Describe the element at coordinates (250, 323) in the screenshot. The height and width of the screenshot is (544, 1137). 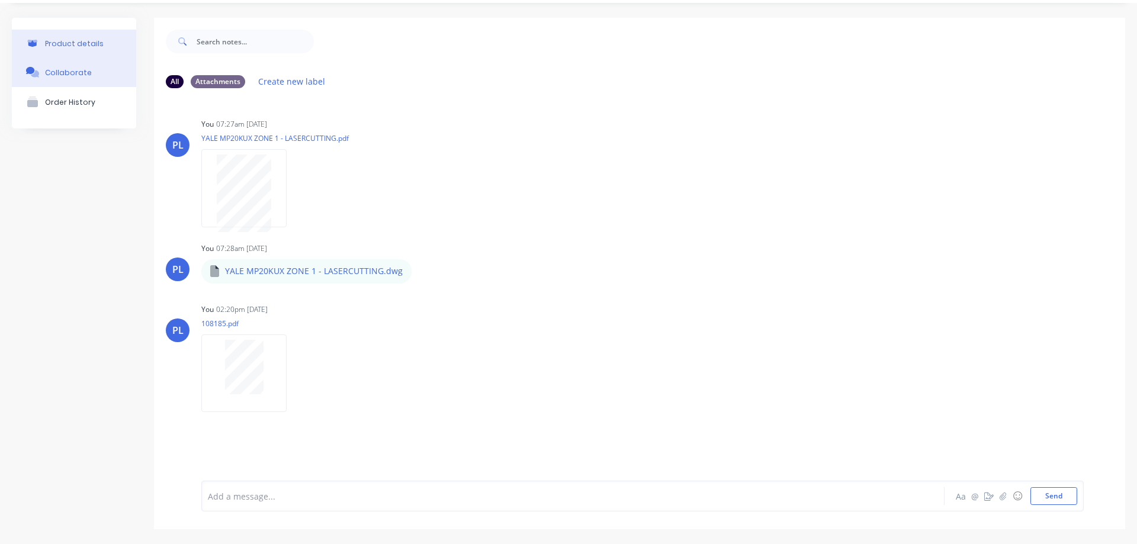
I see `p: 108185.pdf` at that location.